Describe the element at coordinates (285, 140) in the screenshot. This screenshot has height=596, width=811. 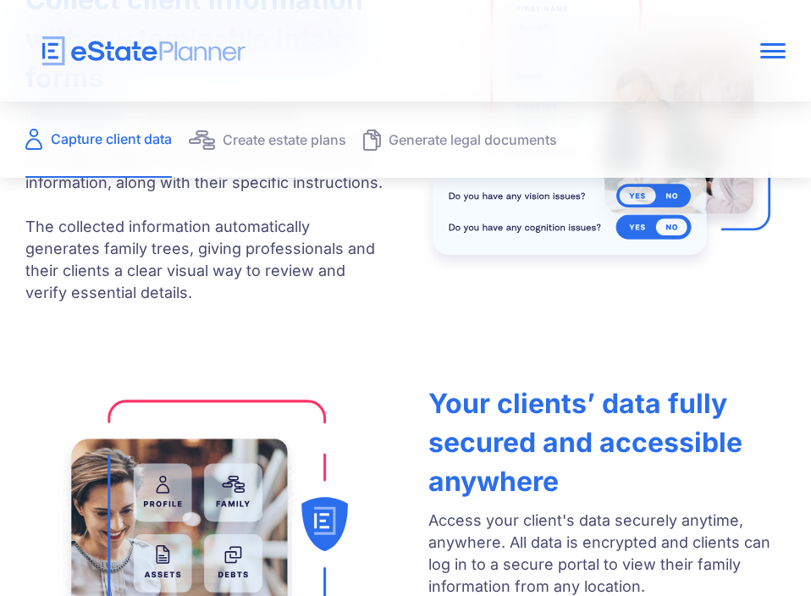
I see `div: Create estate plans` at that location.